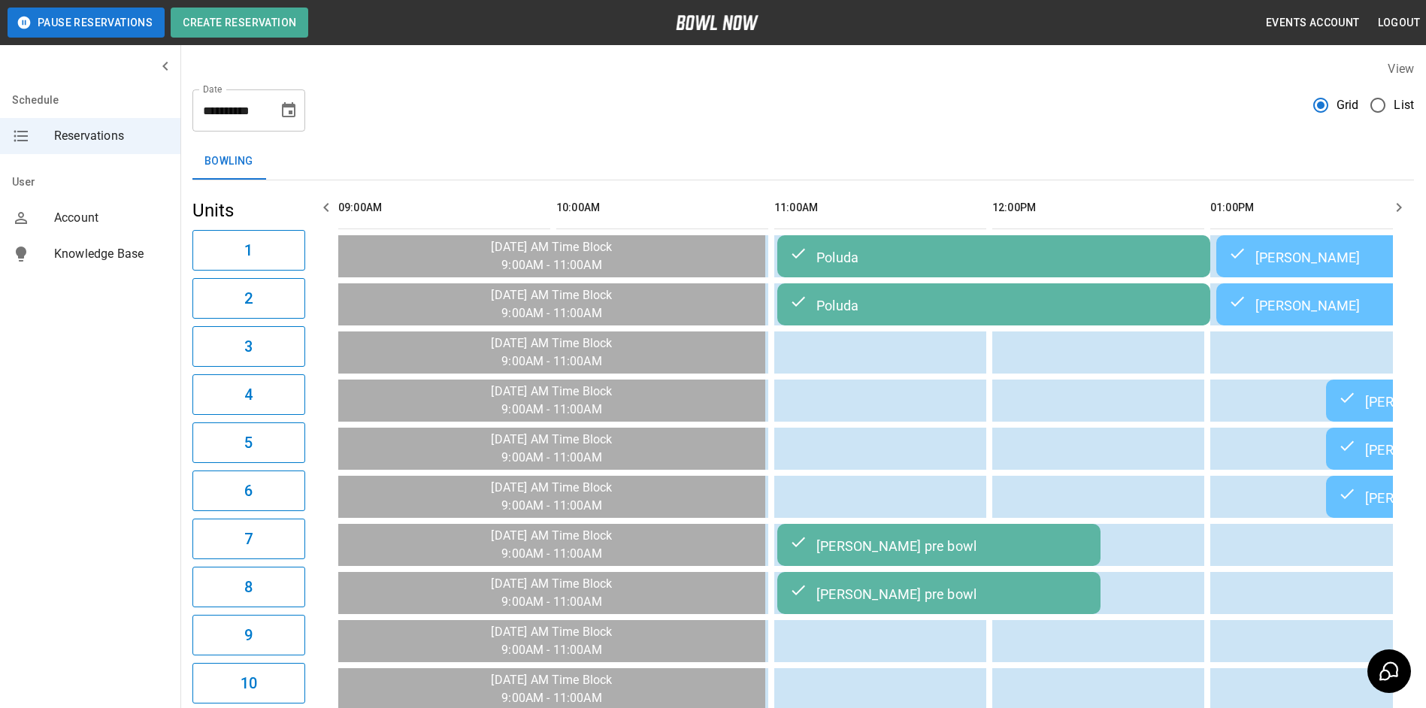  Describe the element at coordinates (248, 395) in the screenshot. I see `h6: 4` at that location.